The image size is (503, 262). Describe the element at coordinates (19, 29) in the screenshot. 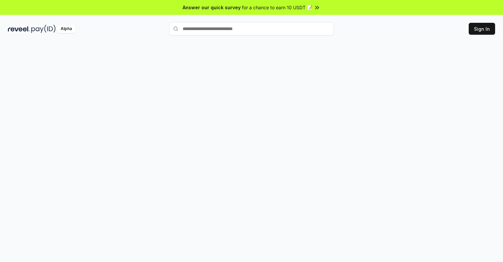

I see `img: reveel_dark` at that location.